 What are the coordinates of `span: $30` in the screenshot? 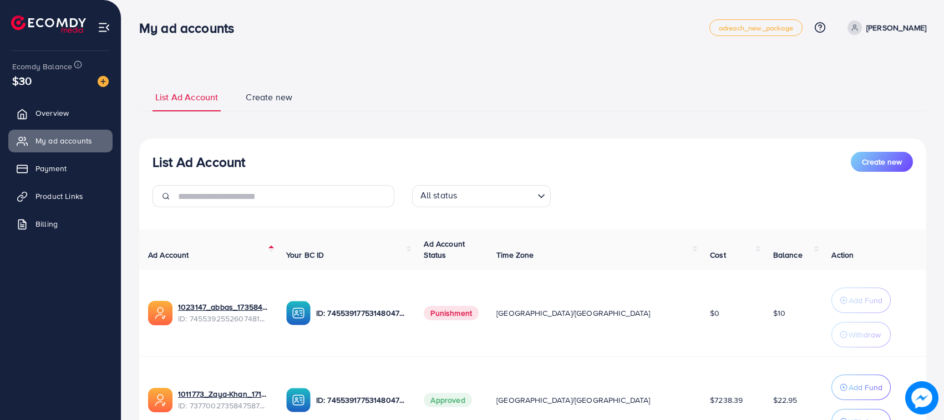 It's located at (22, 80).